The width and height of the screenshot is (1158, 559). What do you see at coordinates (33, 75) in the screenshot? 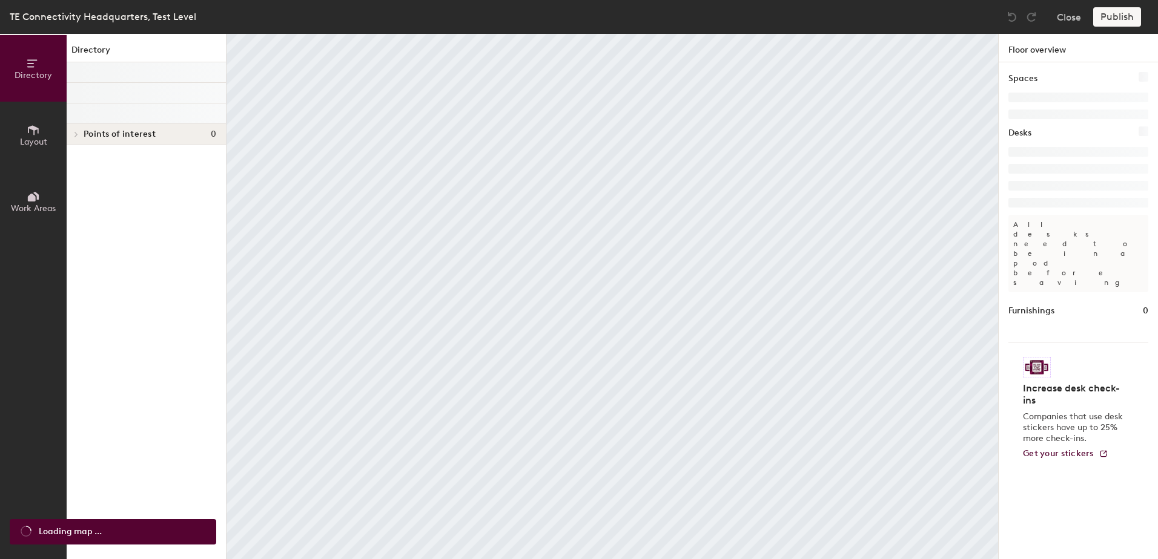
I see `span: Directory` at bounding box center [33, 75].